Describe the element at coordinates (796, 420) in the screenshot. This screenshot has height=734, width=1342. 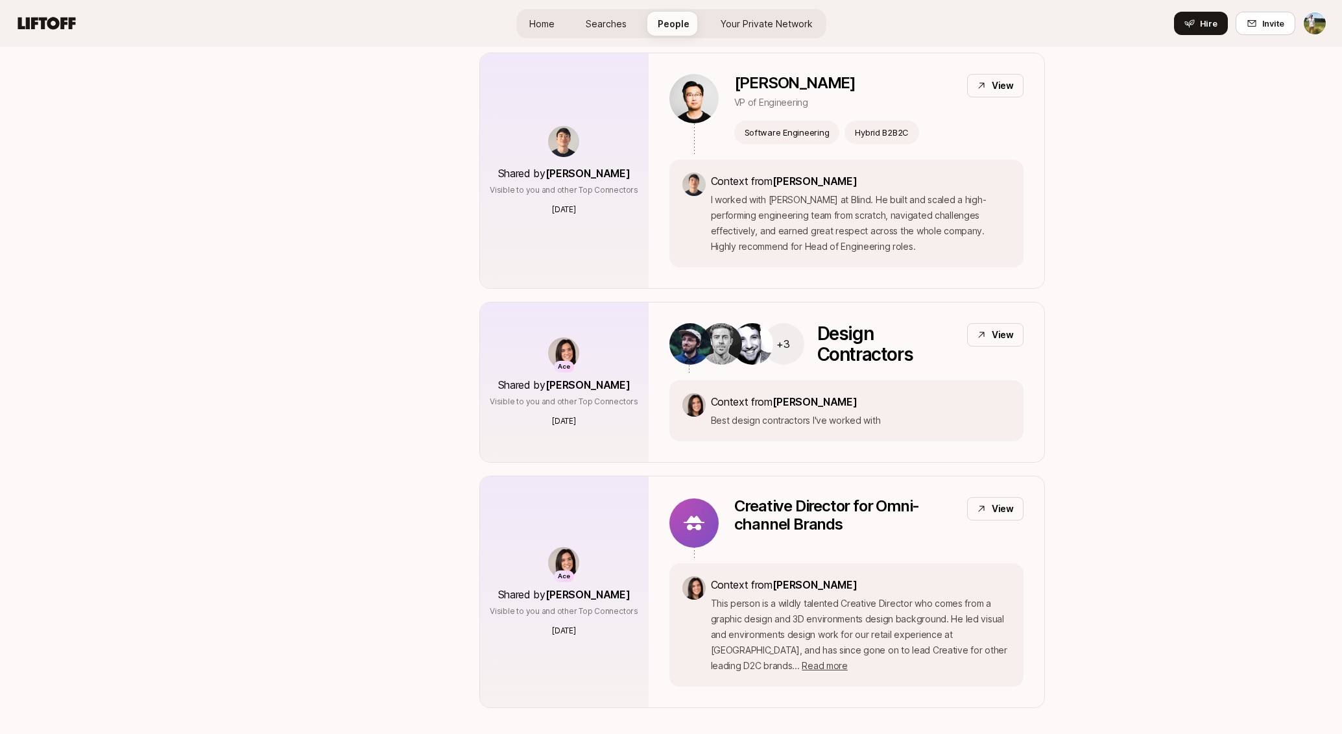
I see `p: Best design contractors I've worked with` at that location.